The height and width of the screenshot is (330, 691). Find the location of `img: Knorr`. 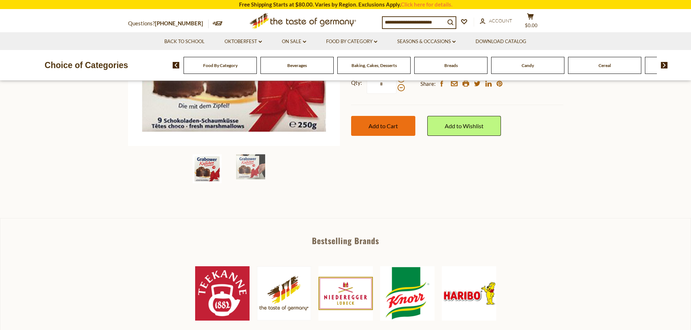

img: Knorr is located at coordinates (407, 294).